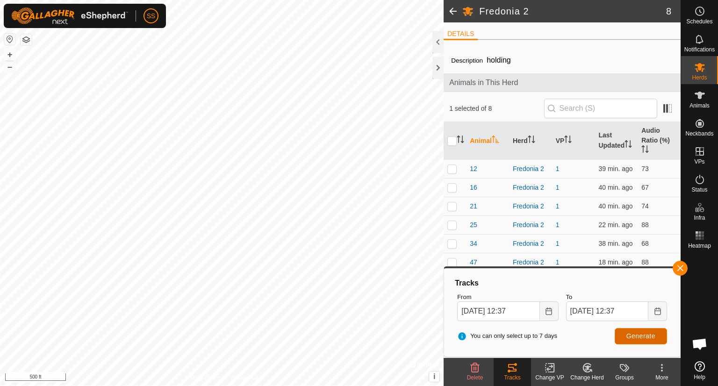 This screenshot has width=718, height=386. What do you see at coordinates (507, 336) in the screenshot?
I see `span: You can only select up to 7 days` at bounding box center [507, 336].